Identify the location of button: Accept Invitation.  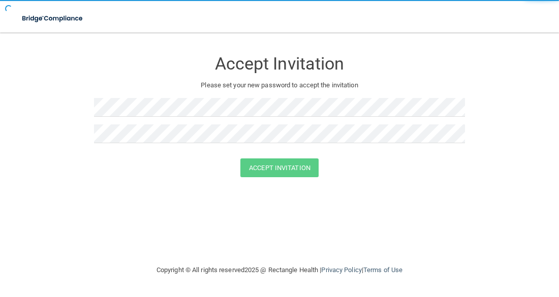
(279, 168).